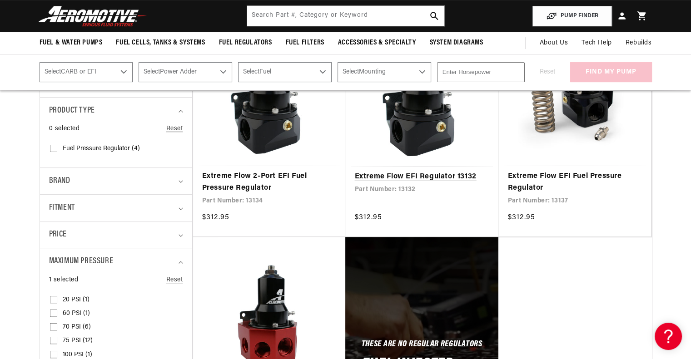 The height and width of the screenshot is (359, 691). What do you see at coordinates (596, 43) in the screenshot?
I see `summary: Tech Help` at bounding box center [596, 43].